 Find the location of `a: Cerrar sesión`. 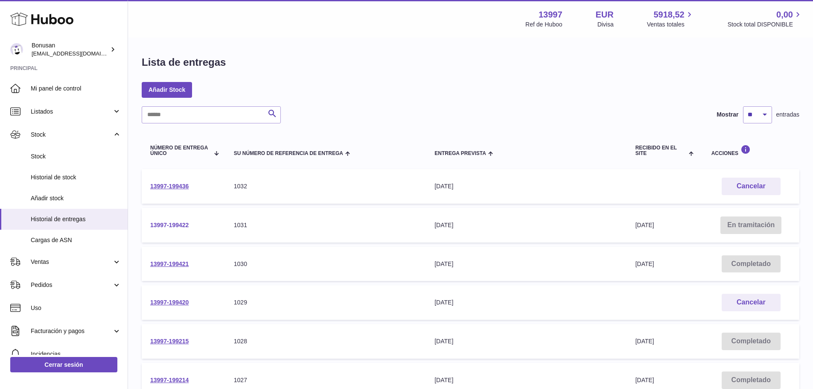

a: Cerrar sesión is located at coordinates (64, 364).